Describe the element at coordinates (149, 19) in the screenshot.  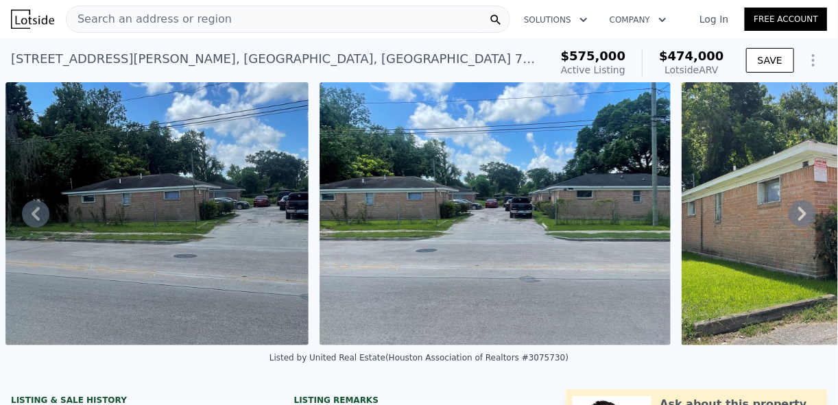
I see `span: Search an address or region` at that location.